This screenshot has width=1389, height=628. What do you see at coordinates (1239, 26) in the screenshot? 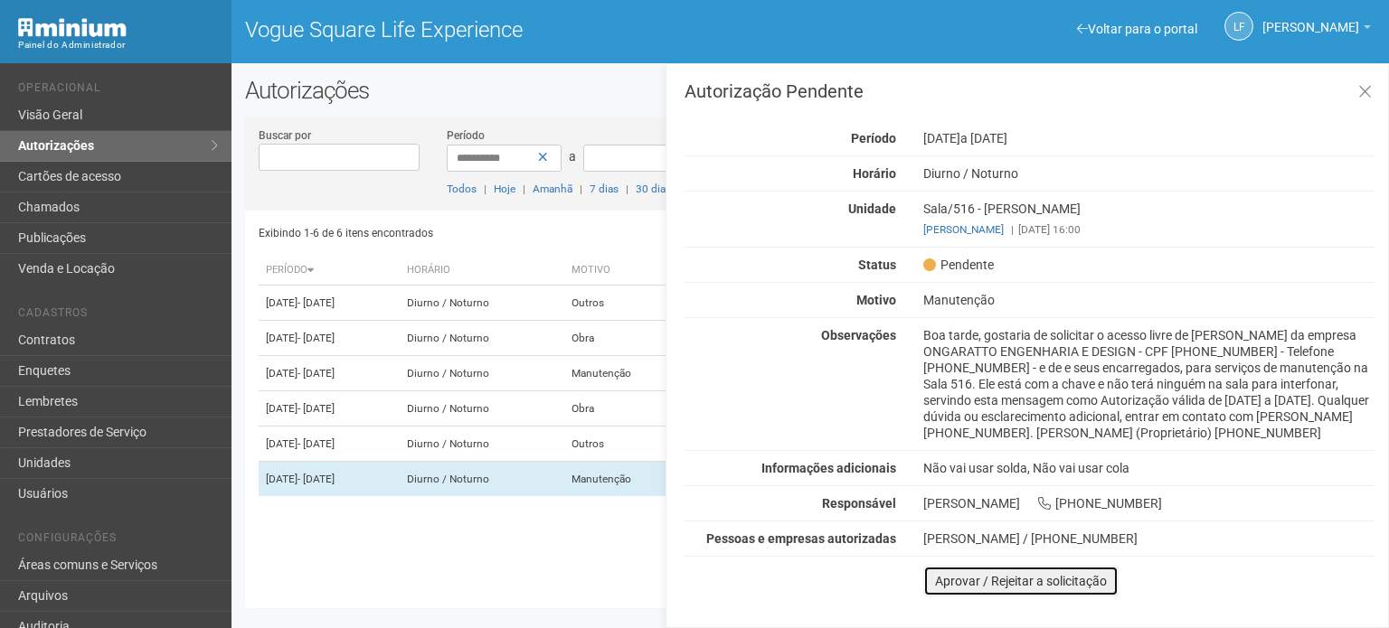
I see `a: LF` at bounding box center [1239, 26].